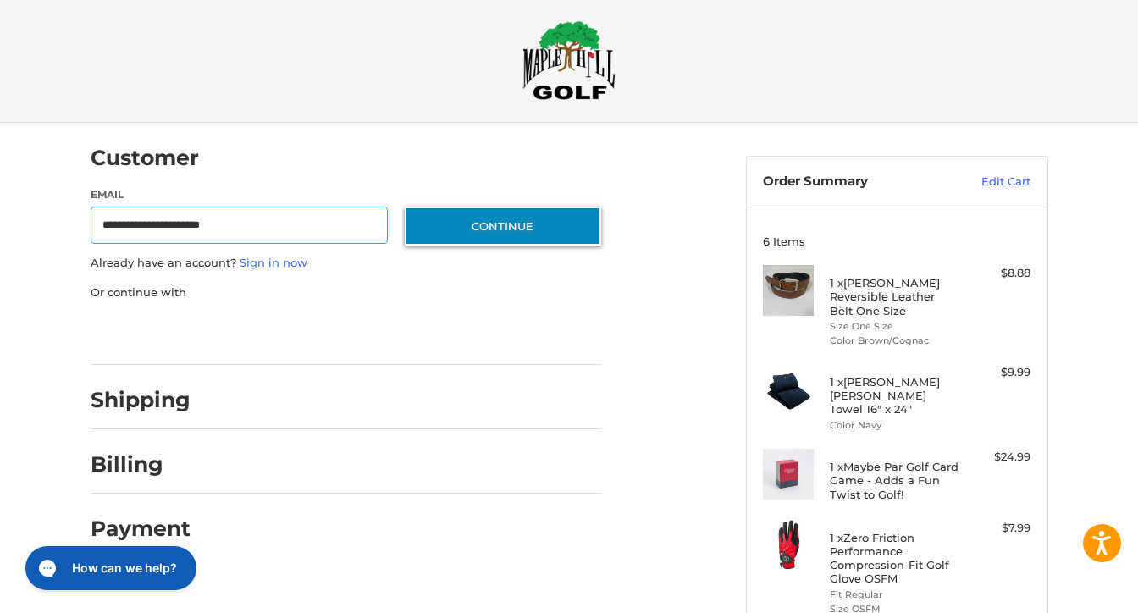 This screenshot has height=613, width=1138. Describe the element at coordinates (145, 157) in the screenshot. I see `h2: Customer` at that location.